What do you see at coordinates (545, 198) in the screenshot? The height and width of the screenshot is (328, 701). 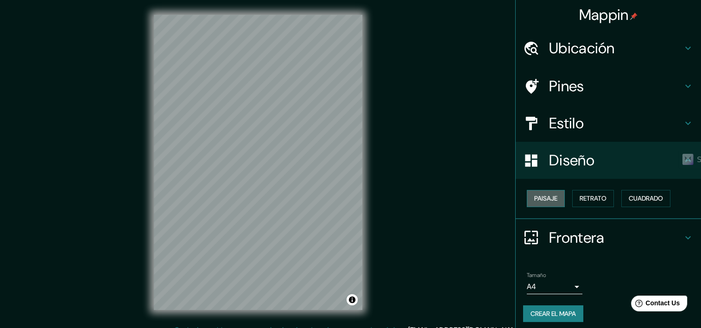 I see `font: Paisaje` at bounding box center [545, 198].